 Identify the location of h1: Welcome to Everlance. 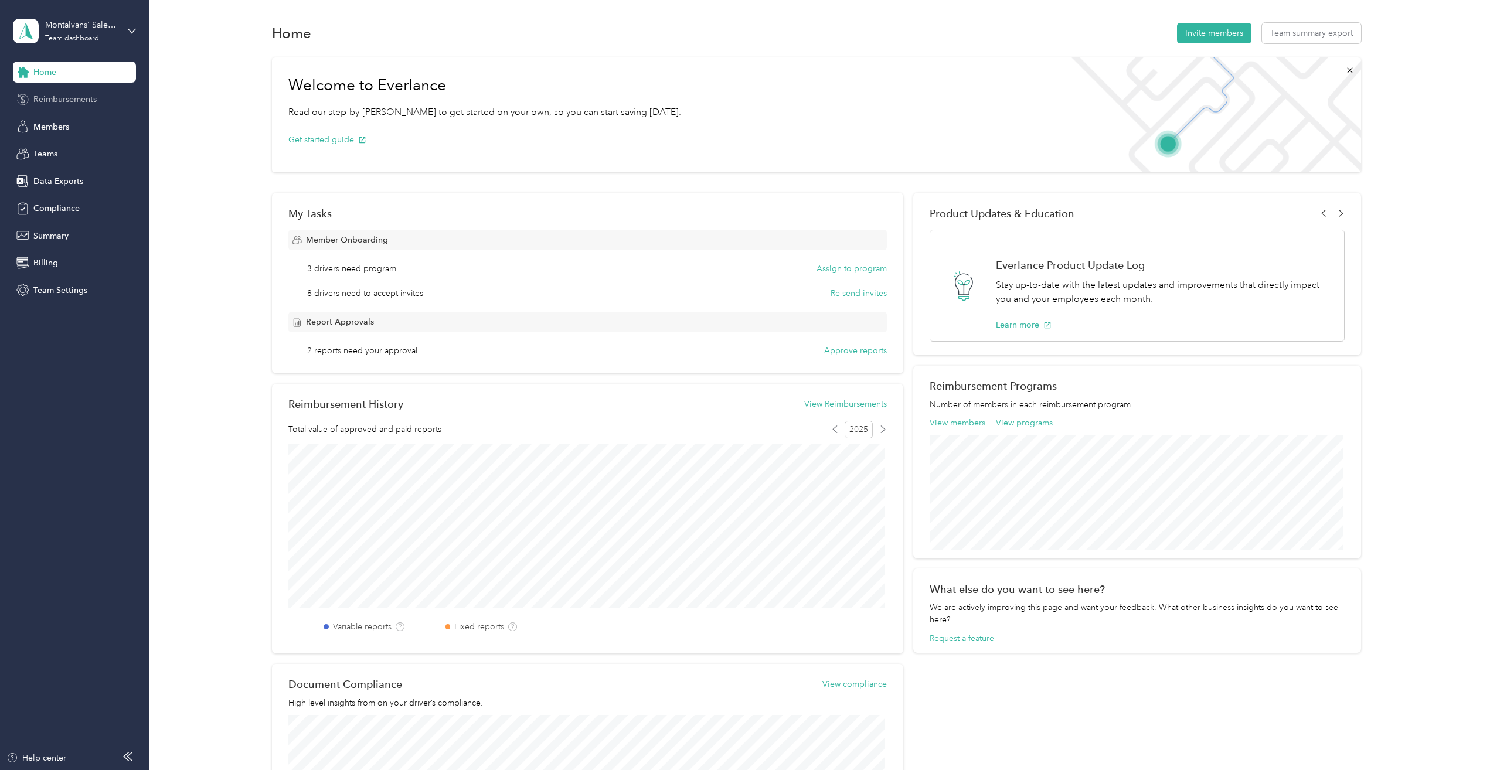
(485, 86).